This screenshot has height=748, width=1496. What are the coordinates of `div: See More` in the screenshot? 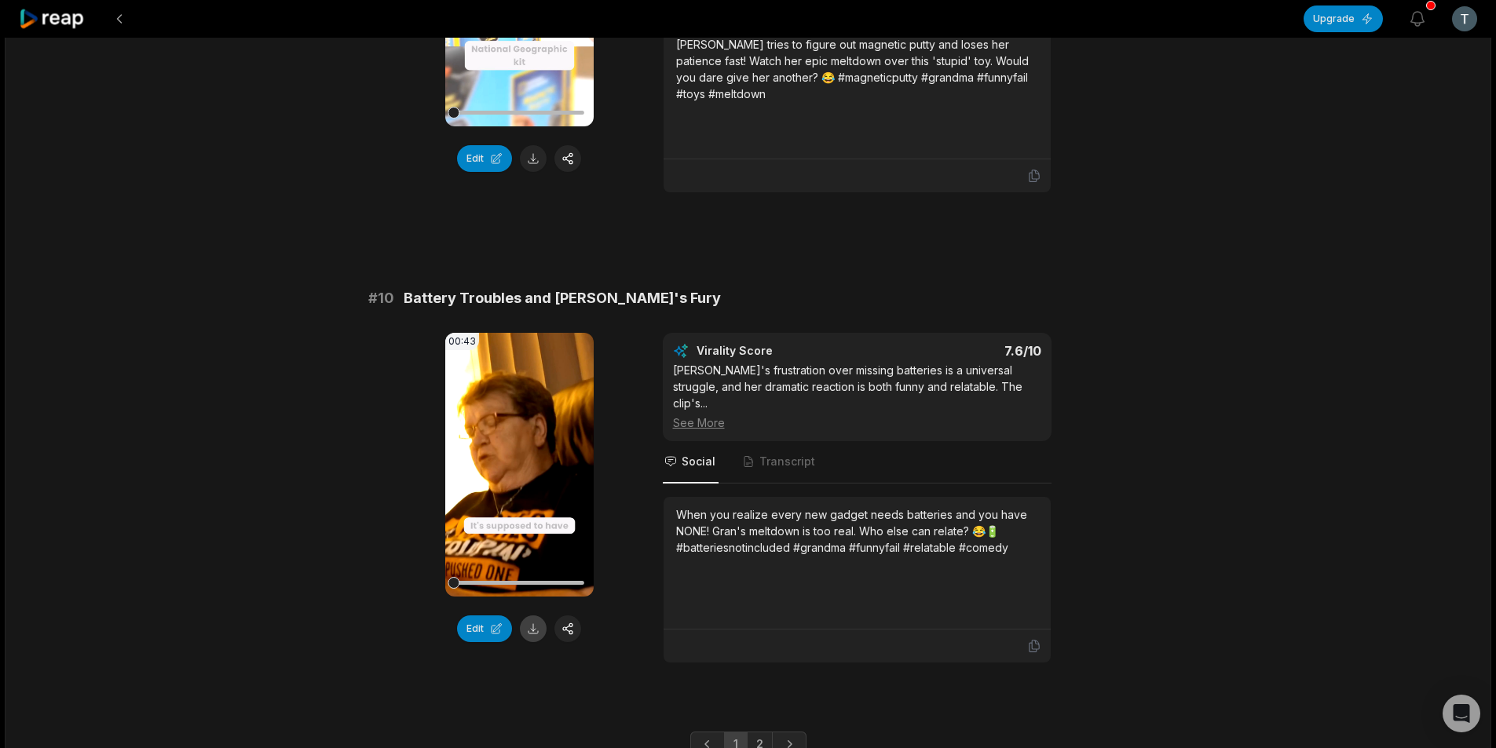 It's located at (857, 422).